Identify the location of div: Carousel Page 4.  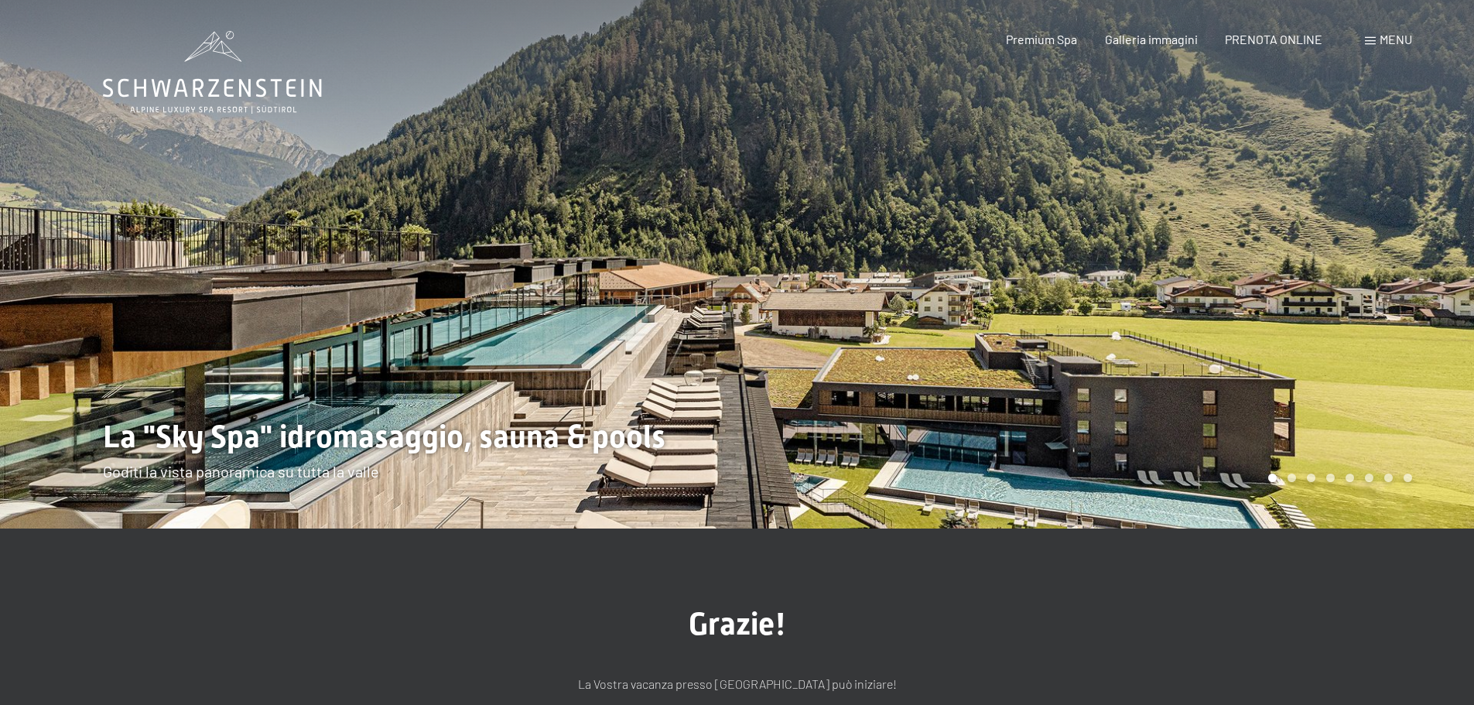
(1330, 477).